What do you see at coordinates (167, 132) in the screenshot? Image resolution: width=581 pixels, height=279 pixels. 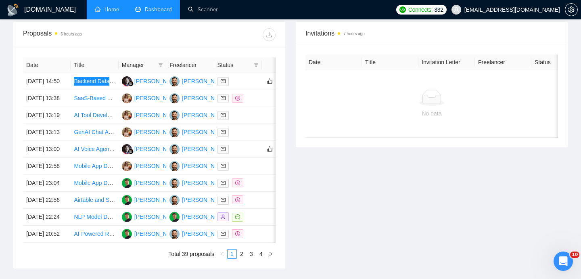 I see `a: GenAI Chat Agent with Document Upload RAG LangGraph FAISS FastAPI` at bounding box center [167, 132].